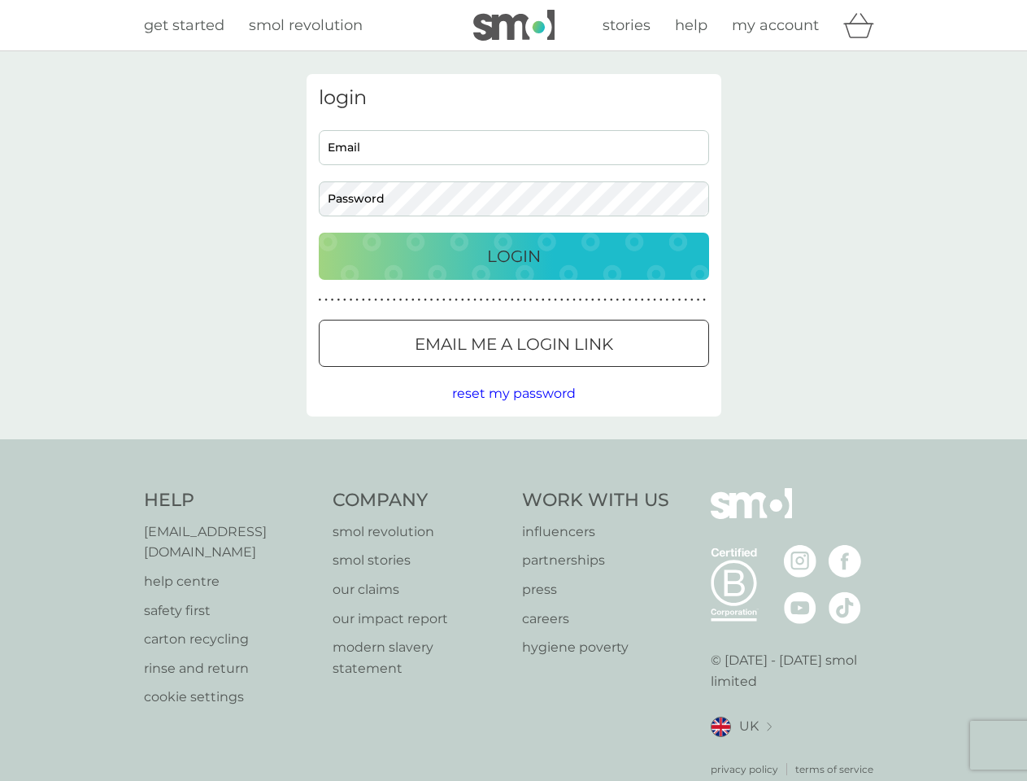 This screenshot has height=781, width=1027. Describe the element at coordinates (230, 639) in the screenshot. I see `p: carton recycling` at that location.